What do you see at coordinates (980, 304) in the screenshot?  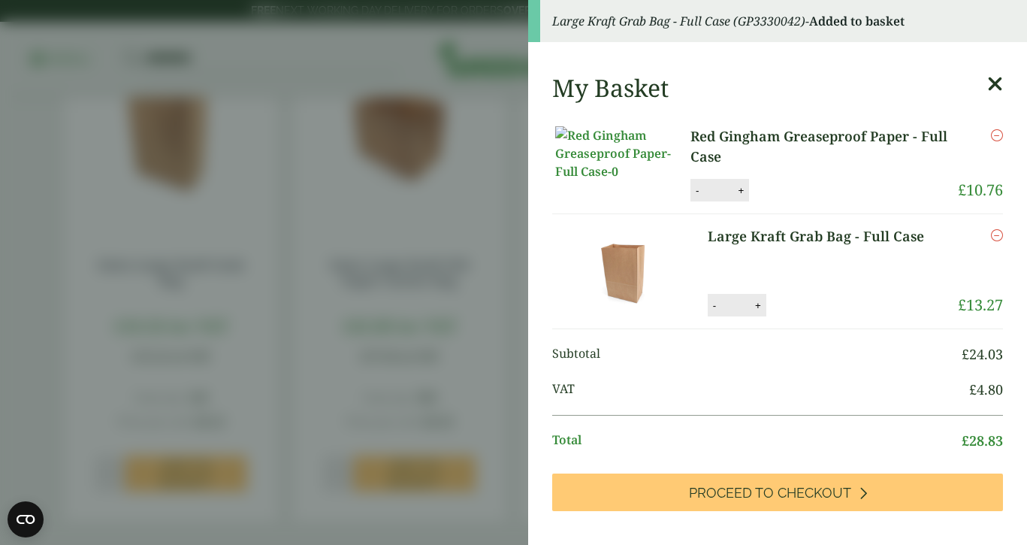 I see `bdi: 13.27` at bounding box center [980, 304].